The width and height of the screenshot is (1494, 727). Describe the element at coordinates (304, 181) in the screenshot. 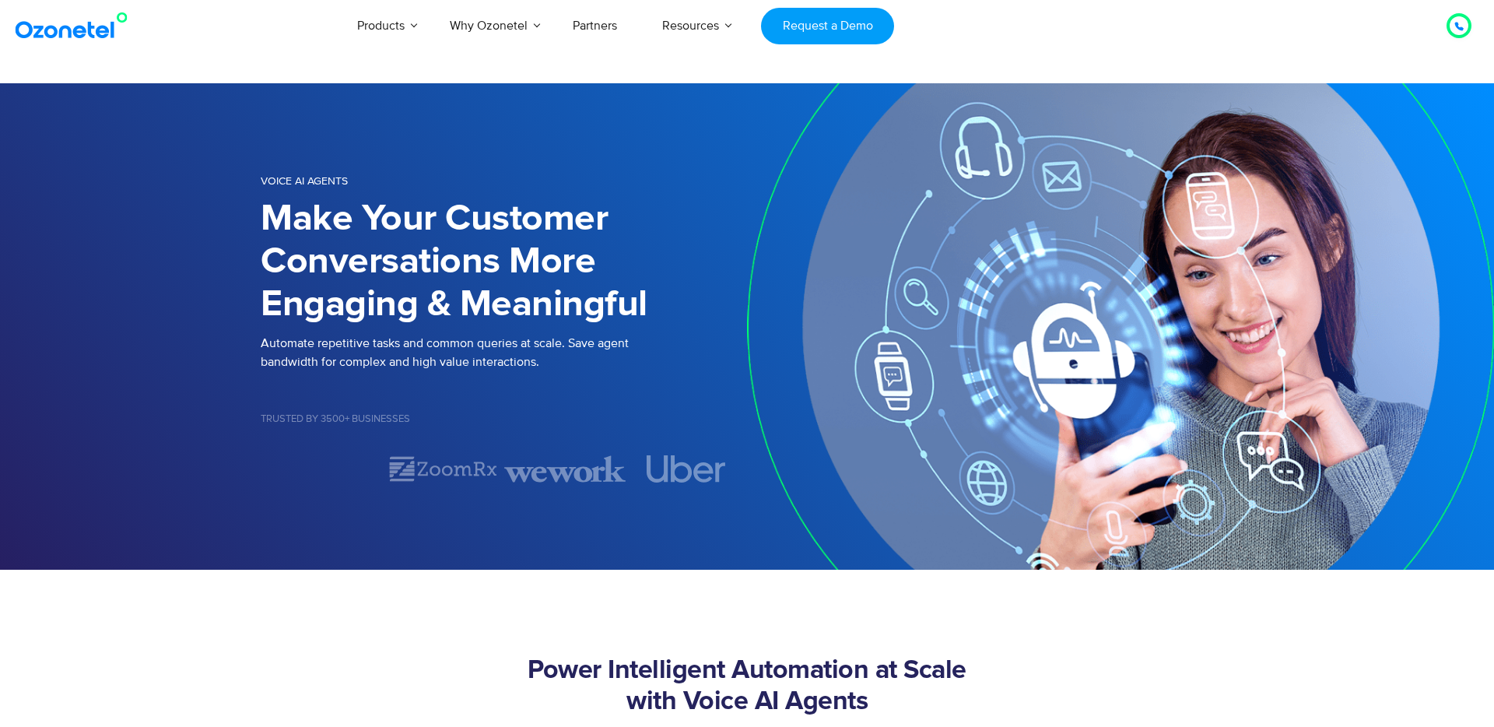

I see `span: Voice AI Agents` at that location.